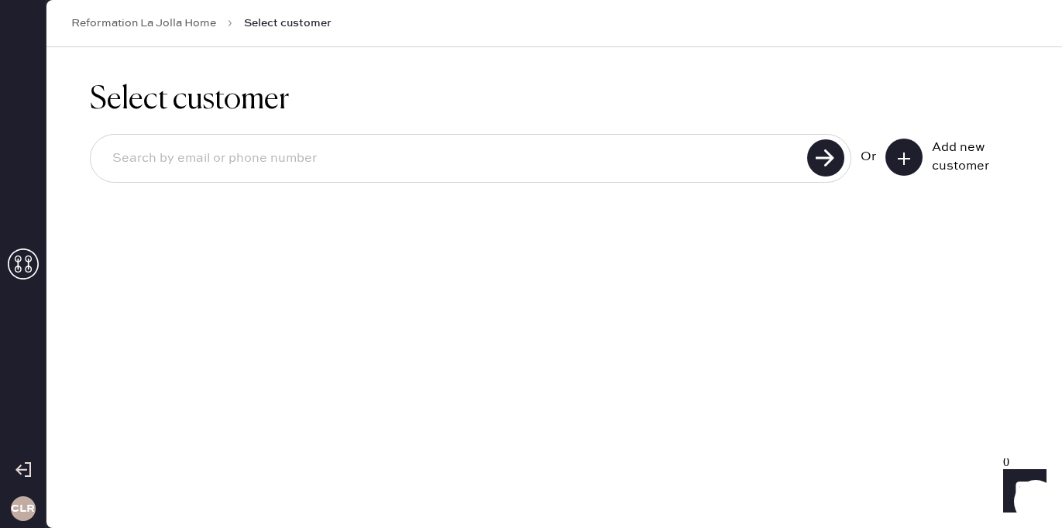  I want to click on div: Add new customer, so click(971, 157).